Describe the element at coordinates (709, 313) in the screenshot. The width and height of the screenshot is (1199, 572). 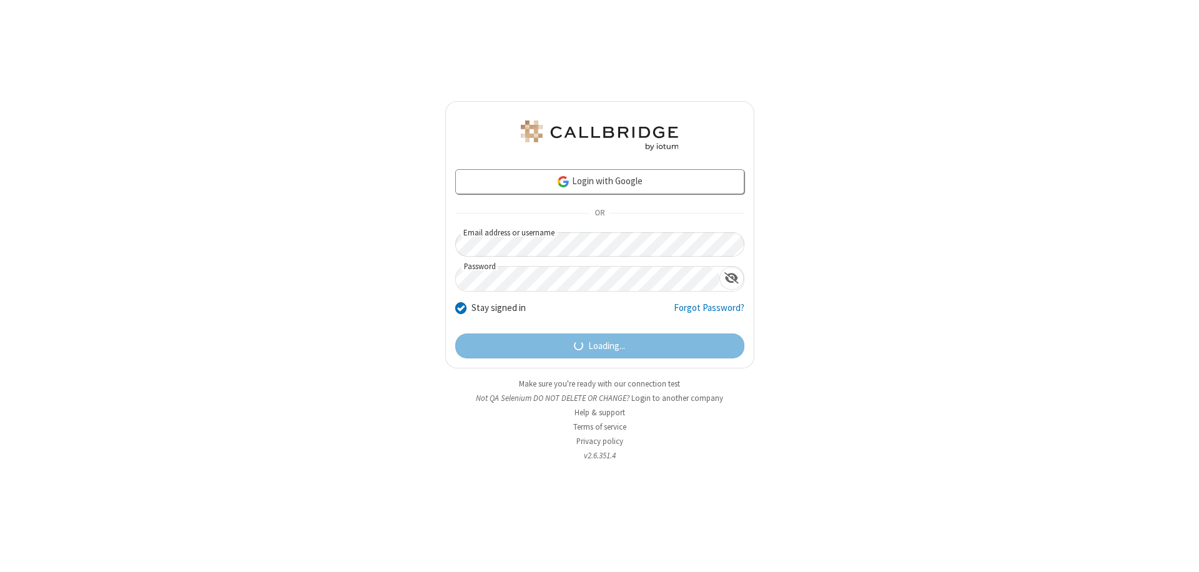
I see `a: Forgot Password?` at that location.